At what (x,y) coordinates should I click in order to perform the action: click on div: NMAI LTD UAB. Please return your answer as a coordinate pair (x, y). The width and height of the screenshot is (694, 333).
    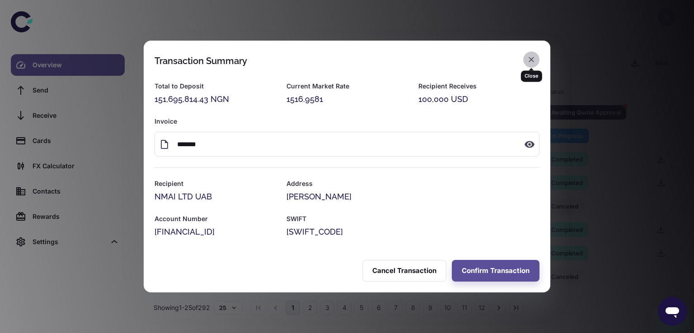
    Looking at the image, I should click on (215, 197).